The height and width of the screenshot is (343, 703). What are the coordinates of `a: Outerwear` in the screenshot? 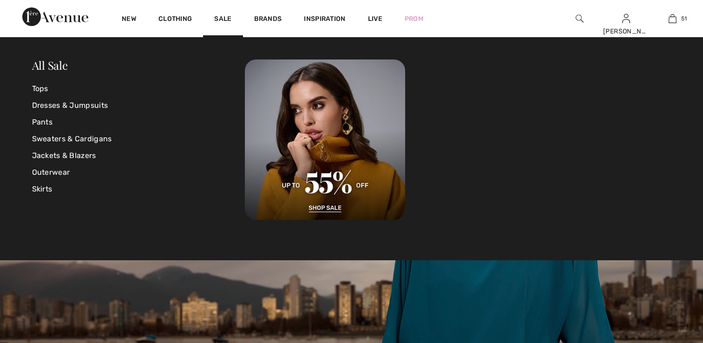 It's located at (138, 172).